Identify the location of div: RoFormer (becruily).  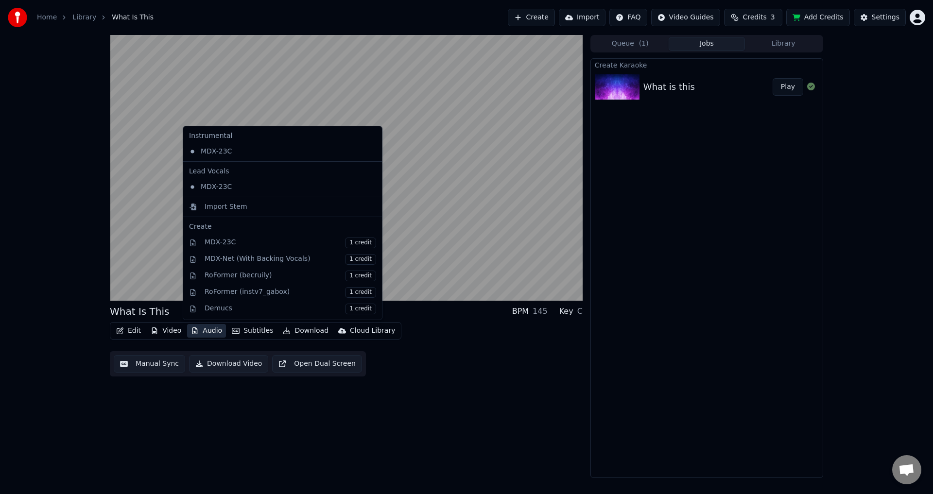
(290, 276).